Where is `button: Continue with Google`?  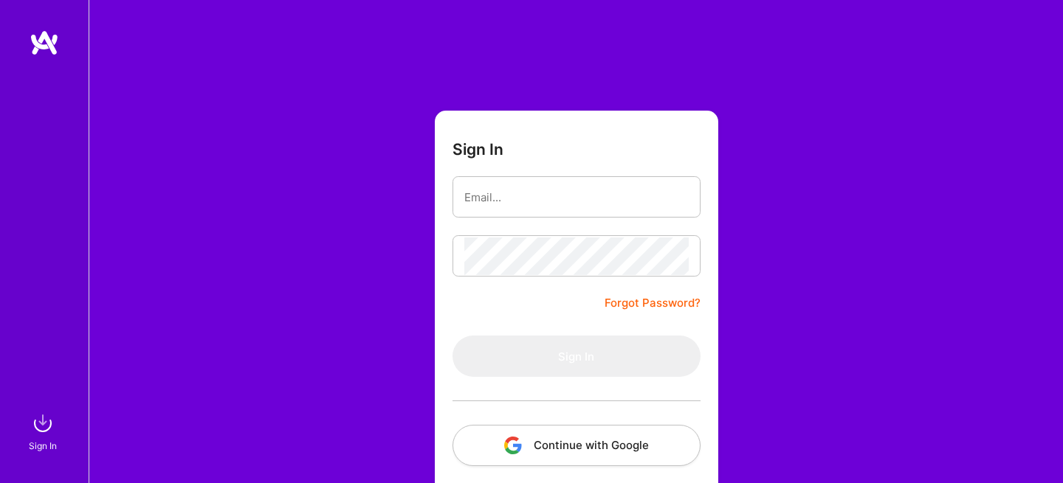 button: Continue with Google is located at coordinates (576, 446).